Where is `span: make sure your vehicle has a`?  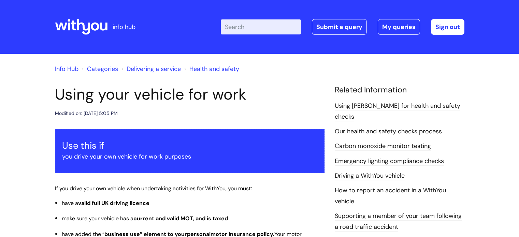 span: make sure your vehicle has a is located at coordinates (98, 218).